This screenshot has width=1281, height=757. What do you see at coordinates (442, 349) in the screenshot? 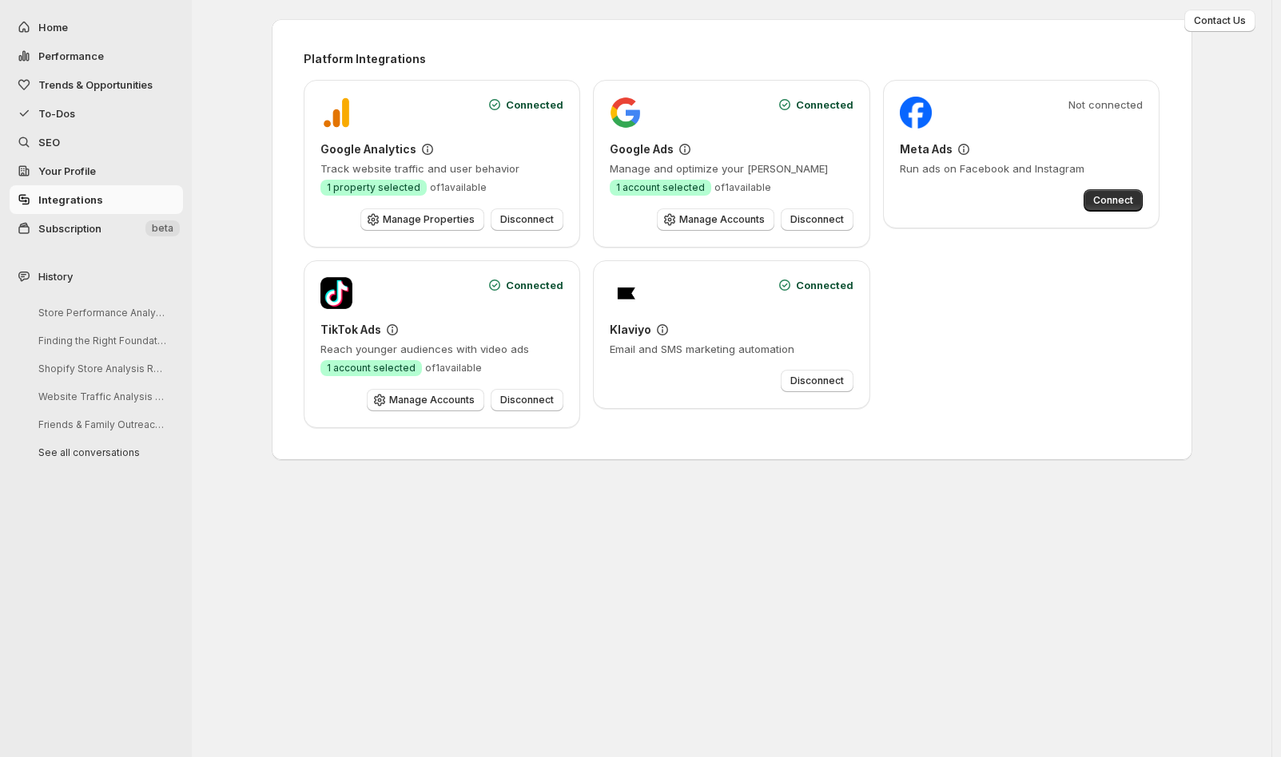
I see `p: Reach younger audiences with video ads` at bounding box center [442, 349].